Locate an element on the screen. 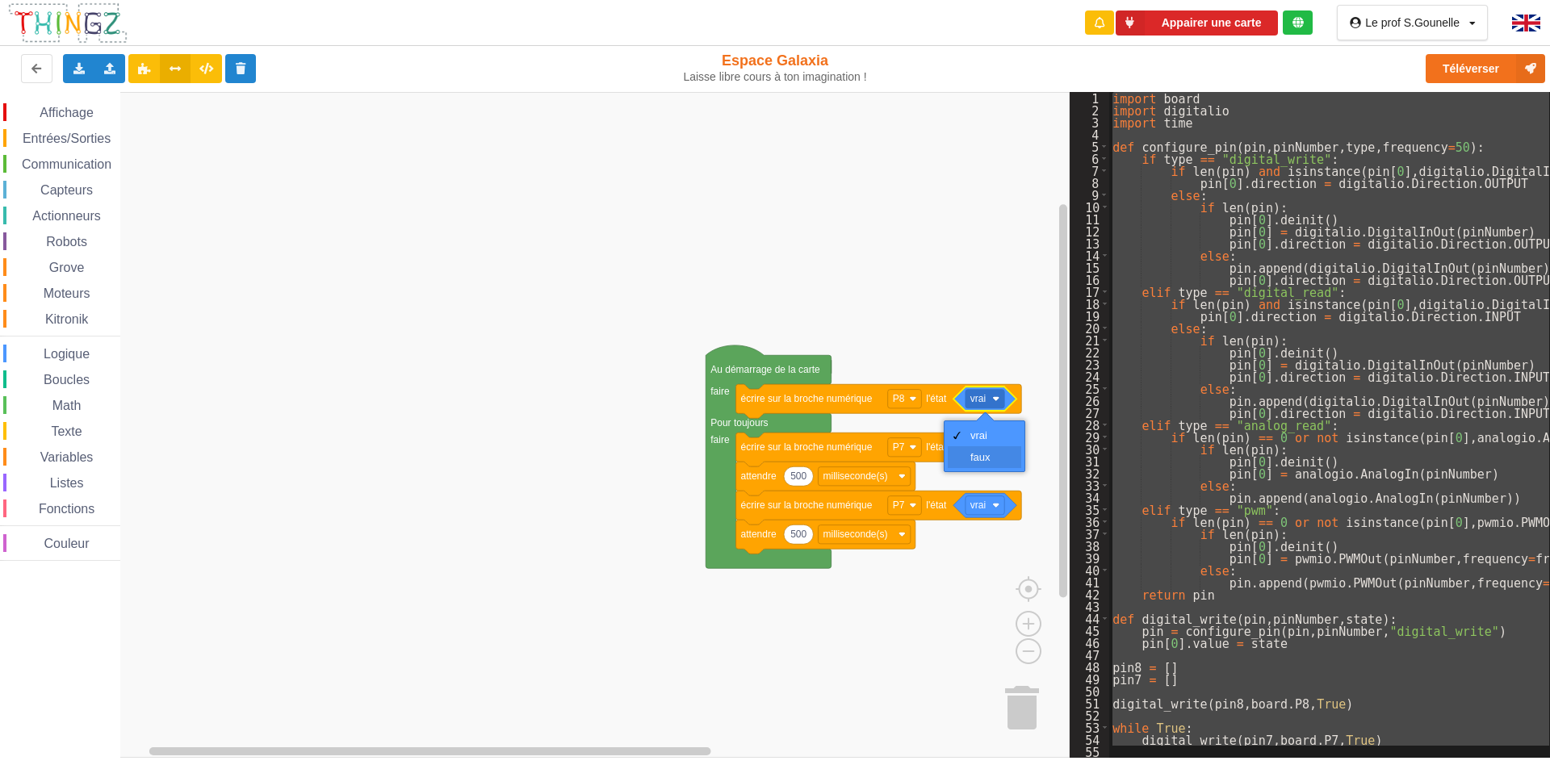  div: Espace Galaxia is located at coordinates (775, 68).